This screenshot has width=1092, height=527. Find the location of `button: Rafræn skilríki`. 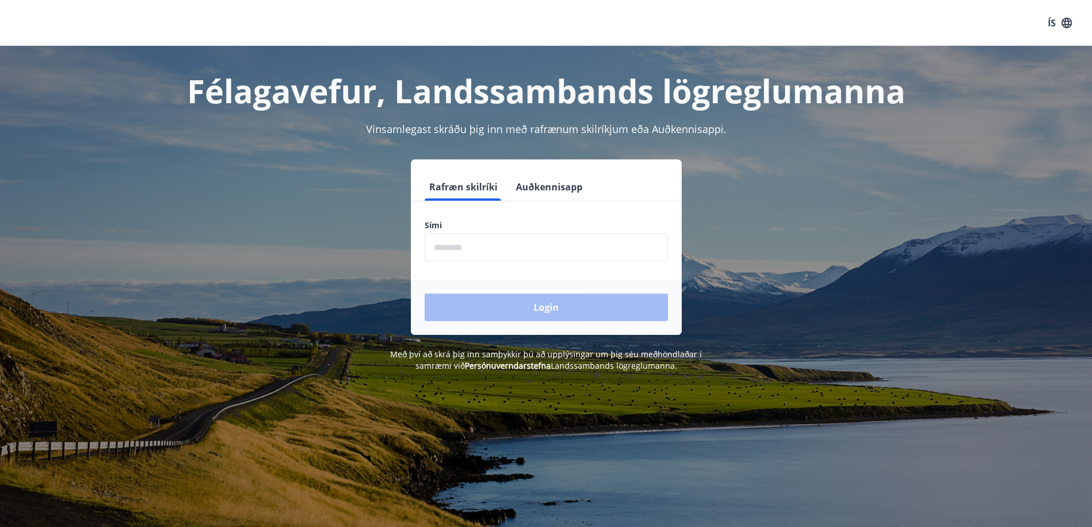

button: Rafræn skilríki is located at coordinates (463, 187).